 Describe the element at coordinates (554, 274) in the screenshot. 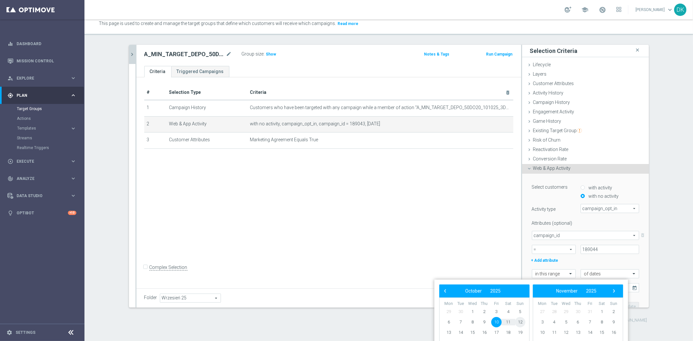

I see `ng-select: in this range` at that location.